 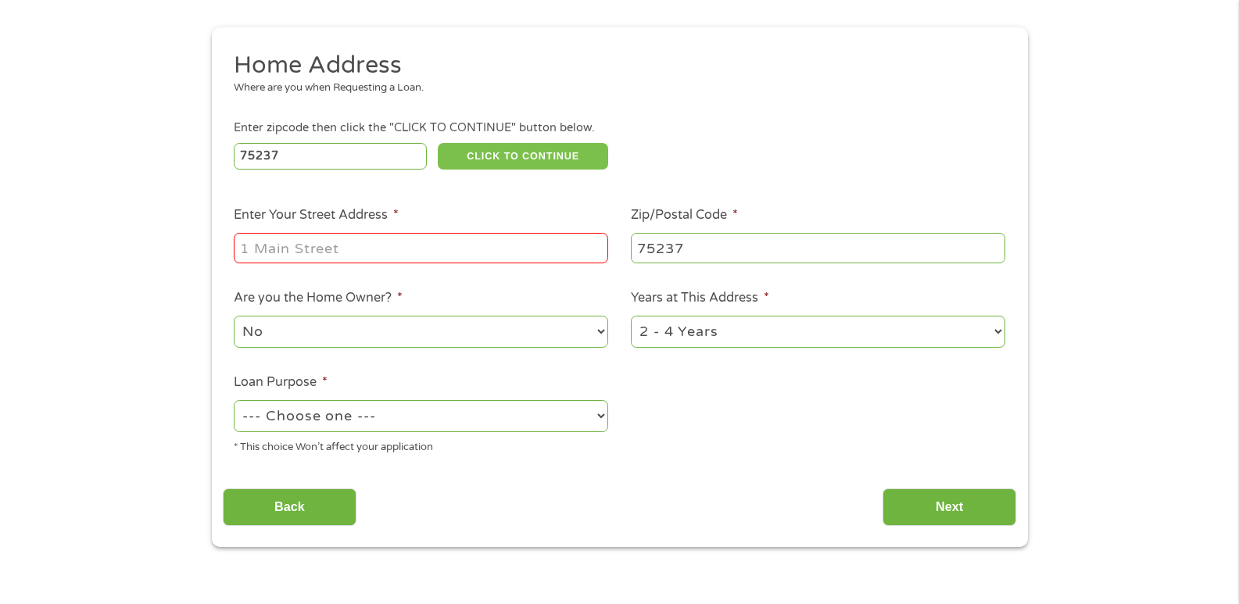 I want to click on button: CLICK TO CONTINUE, so click(x=523, y=156).